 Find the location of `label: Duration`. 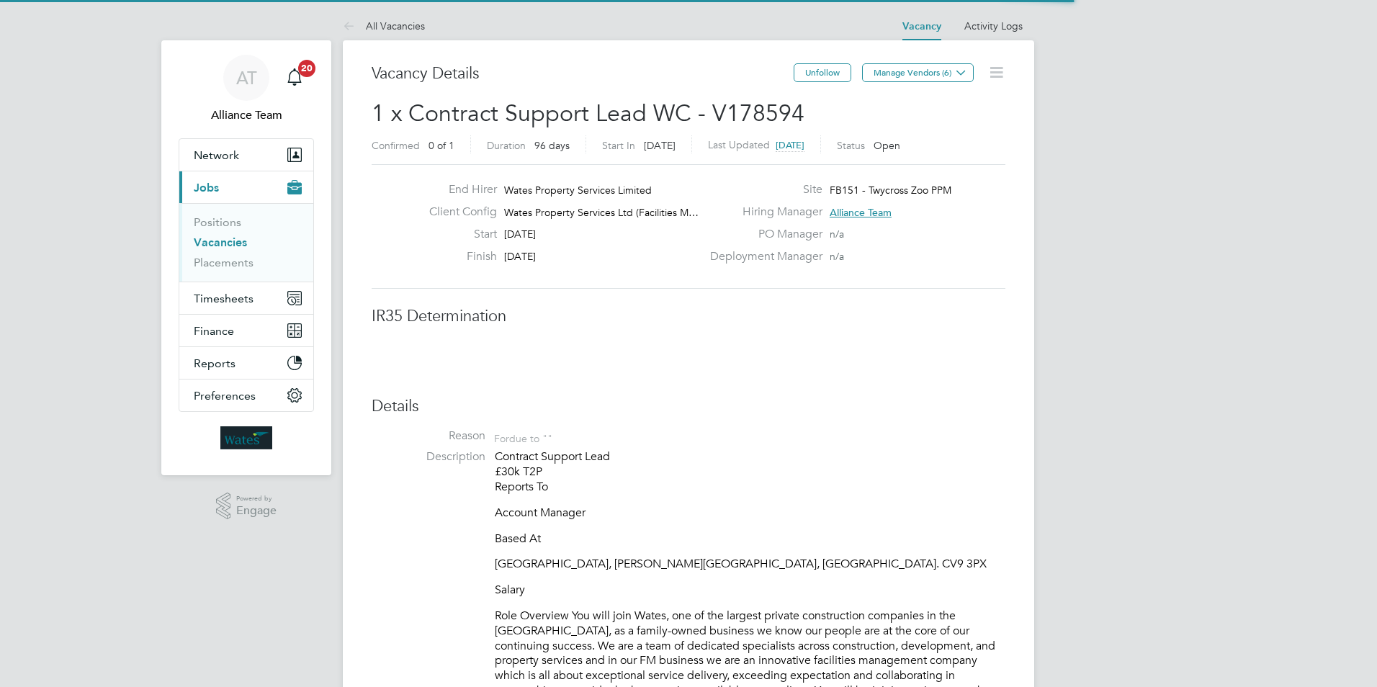

label: Duration is located at coordinates (506, 146).